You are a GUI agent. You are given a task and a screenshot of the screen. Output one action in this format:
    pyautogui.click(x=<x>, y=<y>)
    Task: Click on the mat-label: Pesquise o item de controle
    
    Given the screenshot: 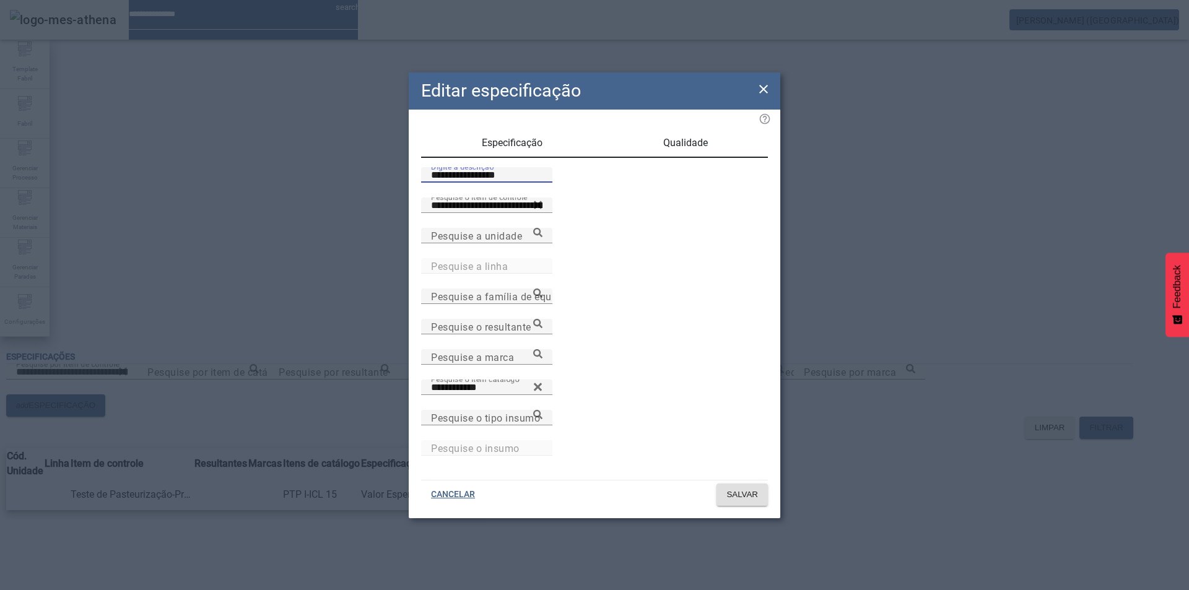 What is the action you would take?
    pyautogui.click(x=479, y=197)
    